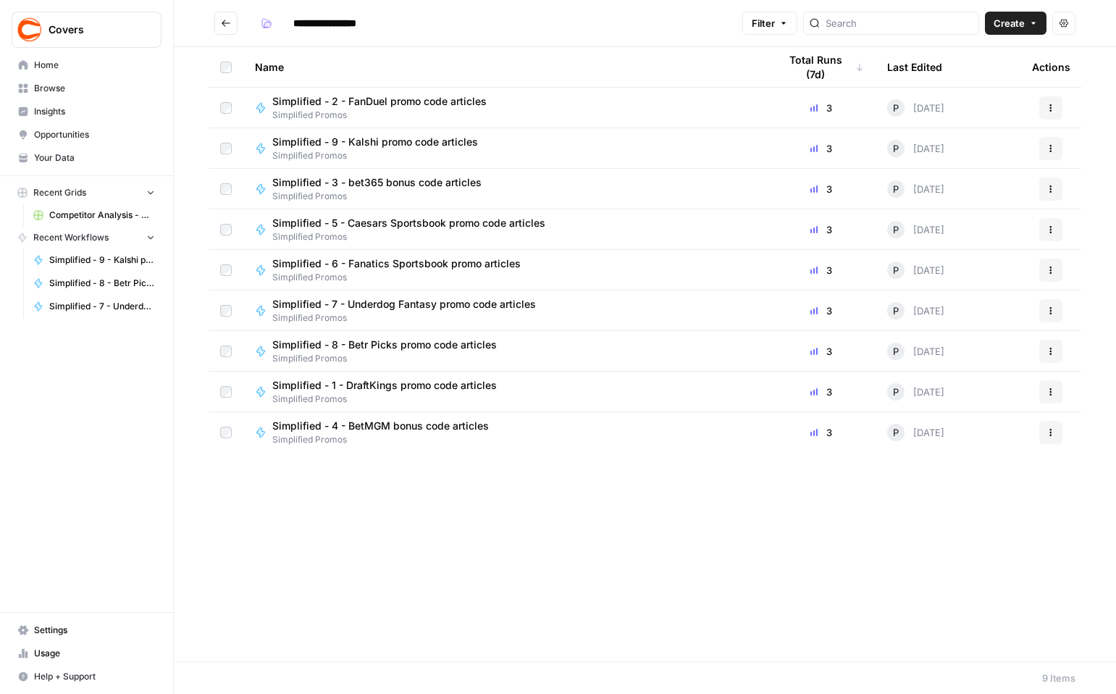 This screenshot has width=1116, height=694. I want to click on div: Total Runs (7d), so click(822, 67).